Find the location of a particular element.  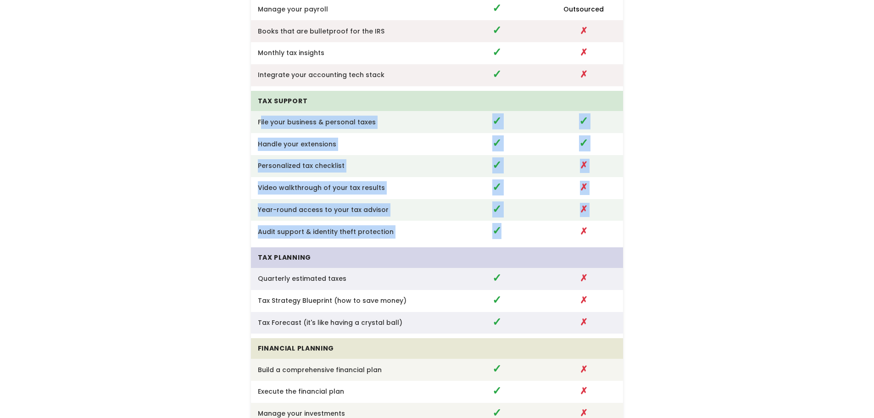

td: Quarterly estimated taxes is located at coordinates (350, 279).